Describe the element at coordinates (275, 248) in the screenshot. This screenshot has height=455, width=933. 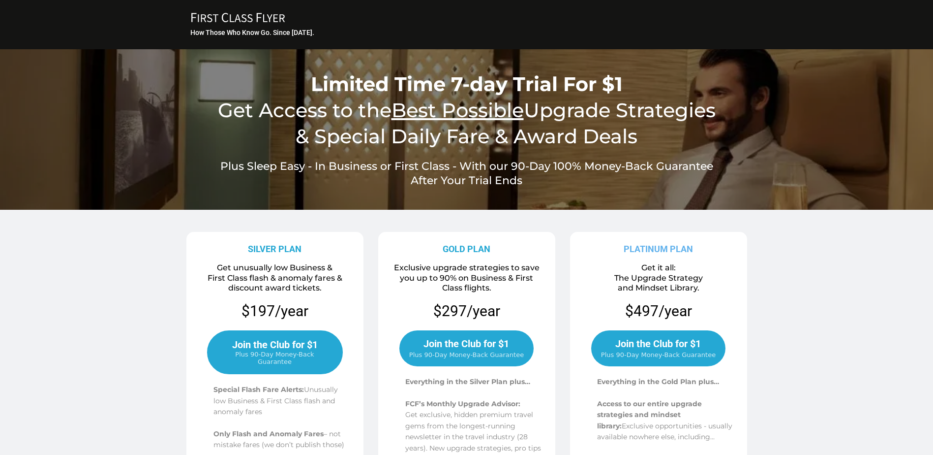
I see `strong: SILVER PLAN` at that location.